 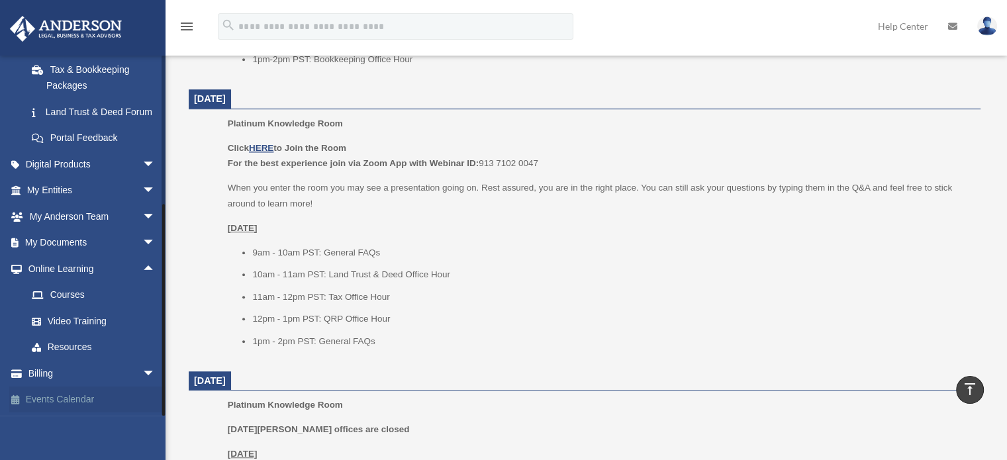 What do you see at coordinates (612, 297) in the screenshot?
I see `li: 11am - 12pm PST: Tax Office Hour` at bounding box center [612, 297].